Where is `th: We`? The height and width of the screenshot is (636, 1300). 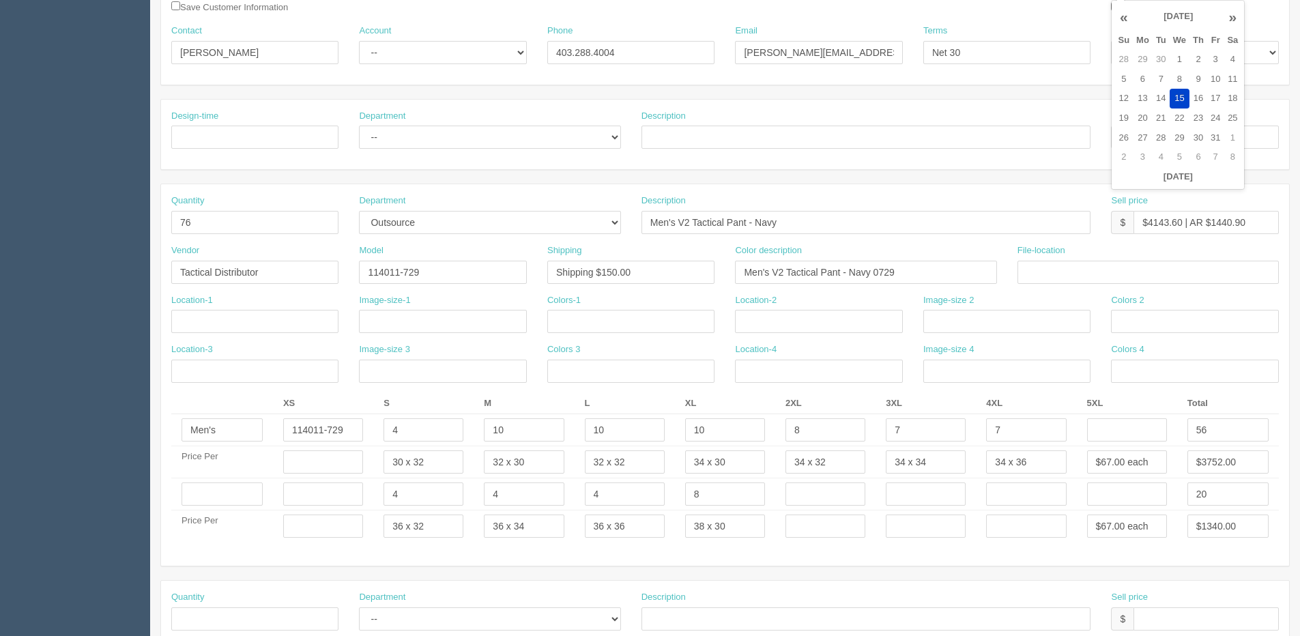 th: We is located at coordinates (1180, 40).